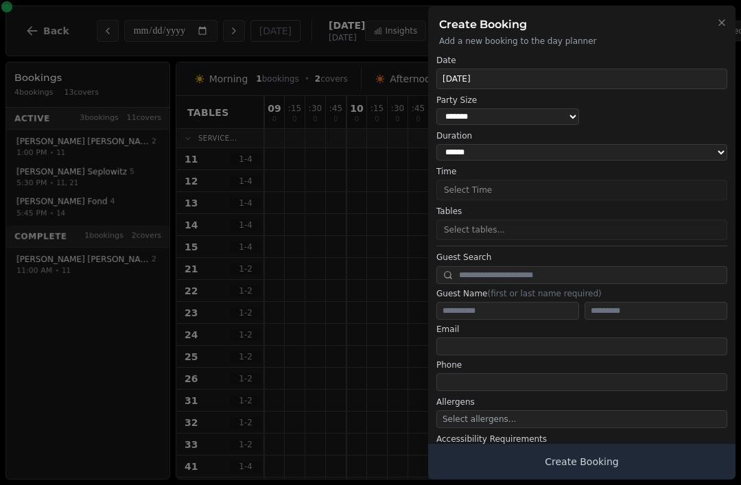  I want to click on label: Tables, so click(582, 211).